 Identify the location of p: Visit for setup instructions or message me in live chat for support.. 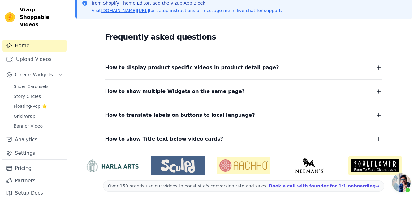
(186, 11).